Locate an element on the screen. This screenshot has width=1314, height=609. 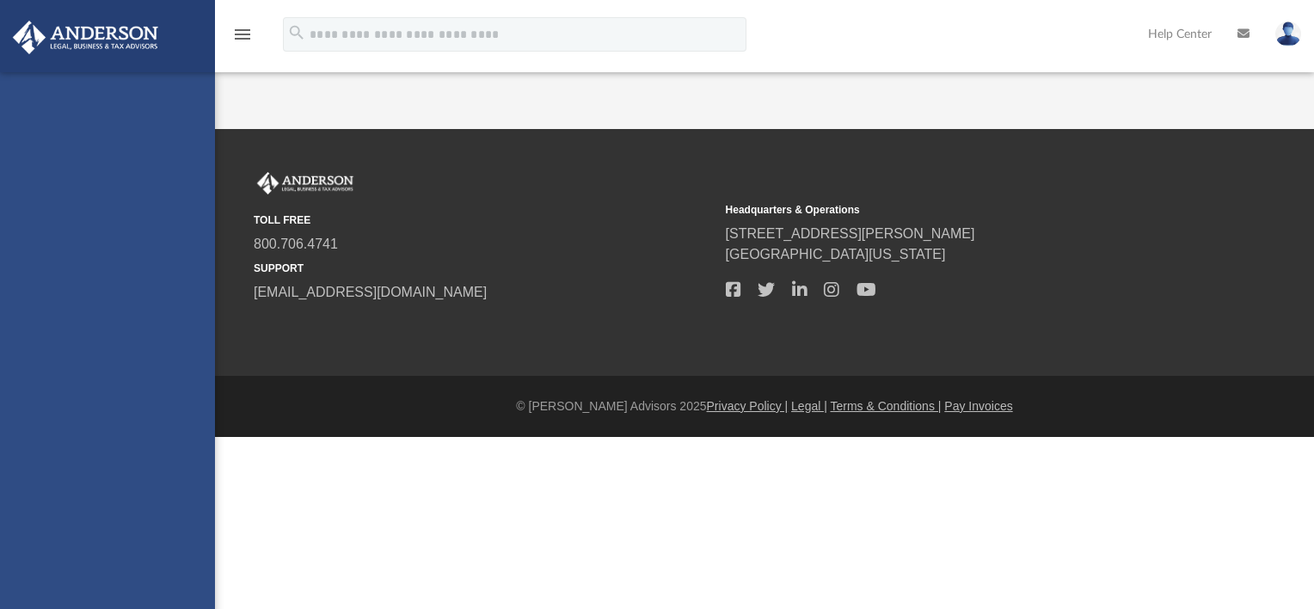
a: Pay Invoices is located at coordinates (978, 406).